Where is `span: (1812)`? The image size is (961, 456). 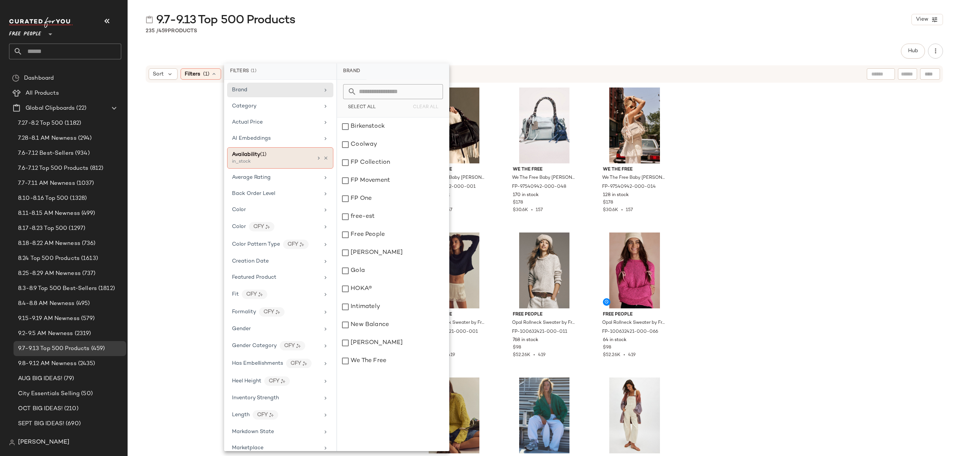
span: (1812) is located at coordinates (106, 288).